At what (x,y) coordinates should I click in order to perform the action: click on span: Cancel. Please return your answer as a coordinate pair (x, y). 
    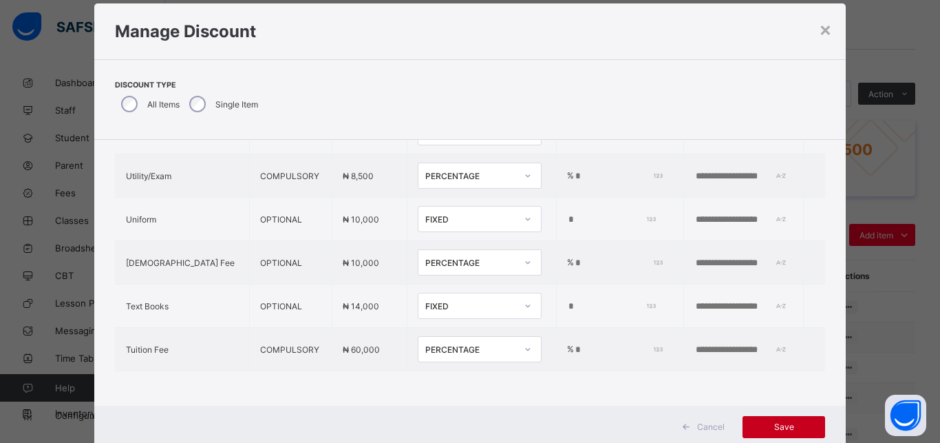
    Looking at the image, I should click on (711, 426).